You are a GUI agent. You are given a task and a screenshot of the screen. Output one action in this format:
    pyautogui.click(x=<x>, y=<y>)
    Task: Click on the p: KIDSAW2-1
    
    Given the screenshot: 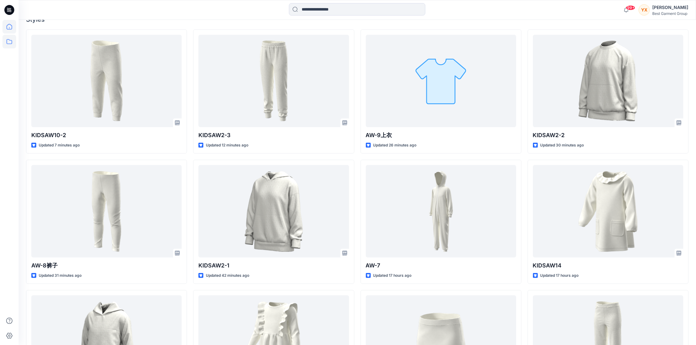 What is the action you would take?
    pyautogui.click(x=274, y=266)
    